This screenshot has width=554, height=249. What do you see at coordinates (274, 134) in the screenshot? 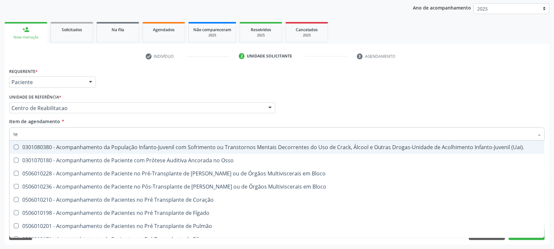
I see `input: Buscar por procedimentos` at bounding box center [274, 134].